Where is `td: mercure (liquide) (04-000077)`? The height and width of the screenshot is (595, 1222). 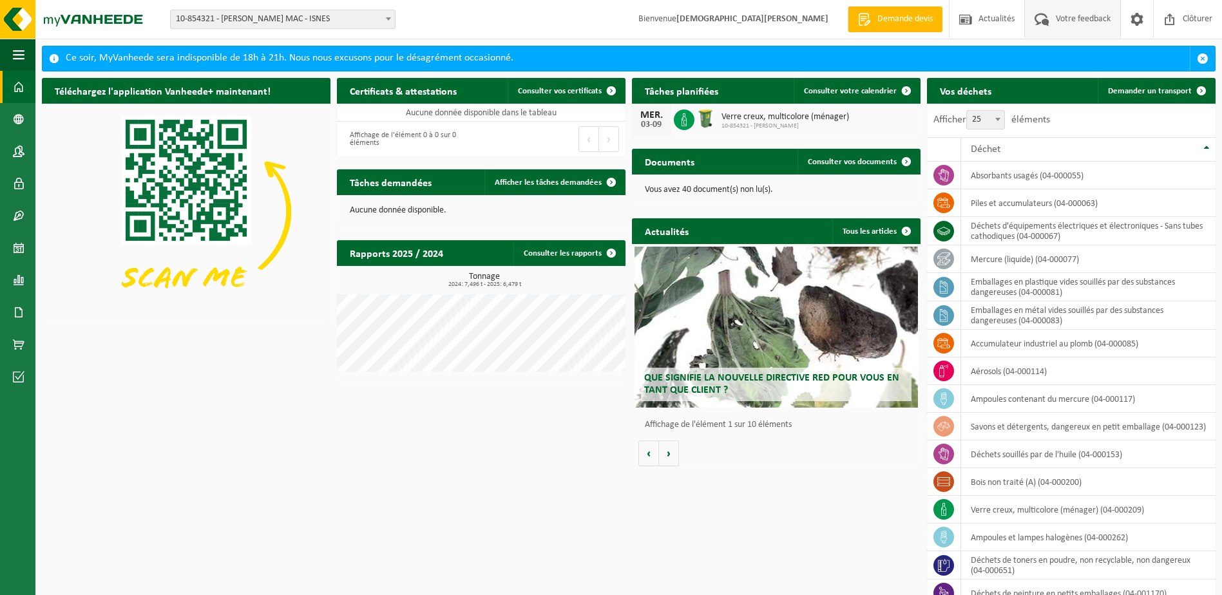 td: mercure (liquide) (04-000077) is located at coordinates (1088, 259).